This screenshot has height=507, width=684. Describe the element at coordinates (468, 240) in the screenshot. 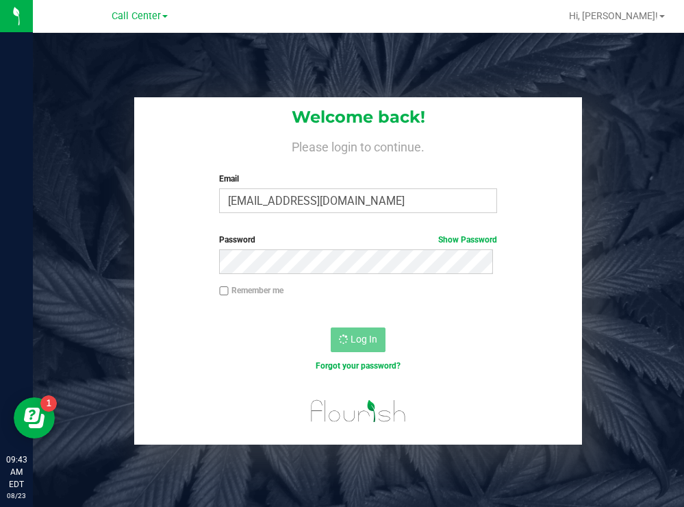

I see `a: Show Password` at that location.